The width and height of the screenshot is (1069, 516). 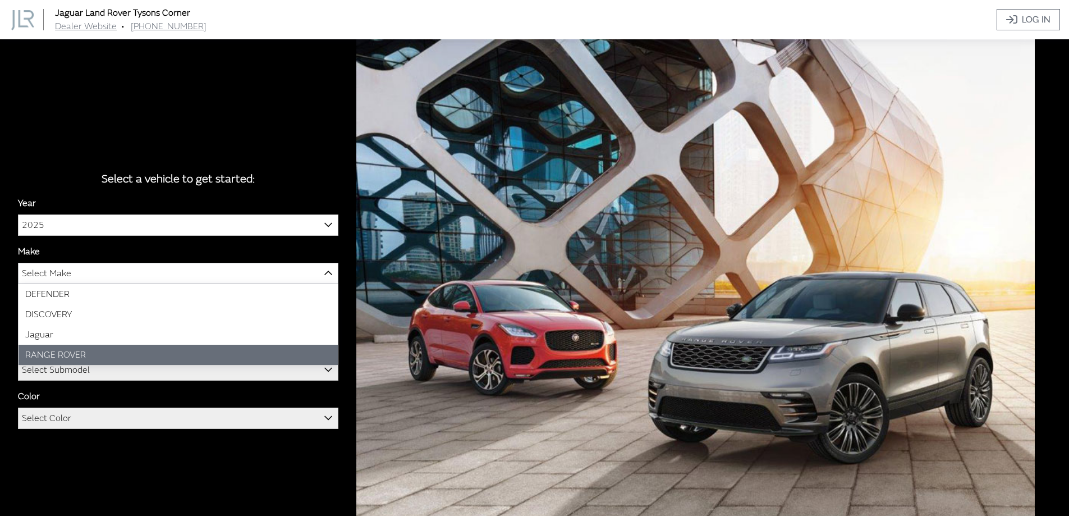 What do you see at coordinates (178, 294) in the screenshot?
I see `li: DEFENDER` at bounding box center [178, 294].